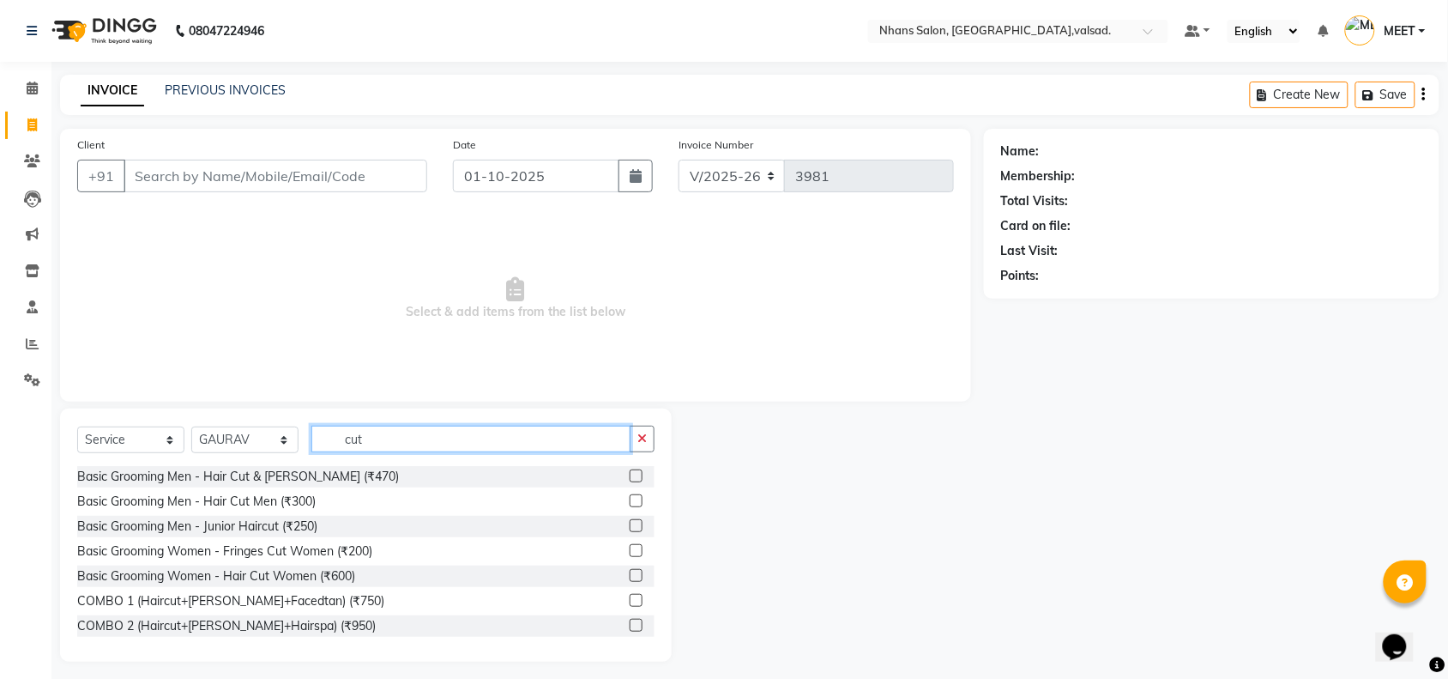  I want to click on div: Basic Grooming Women - Hair Cut Women (₹600), so click(216, 576).